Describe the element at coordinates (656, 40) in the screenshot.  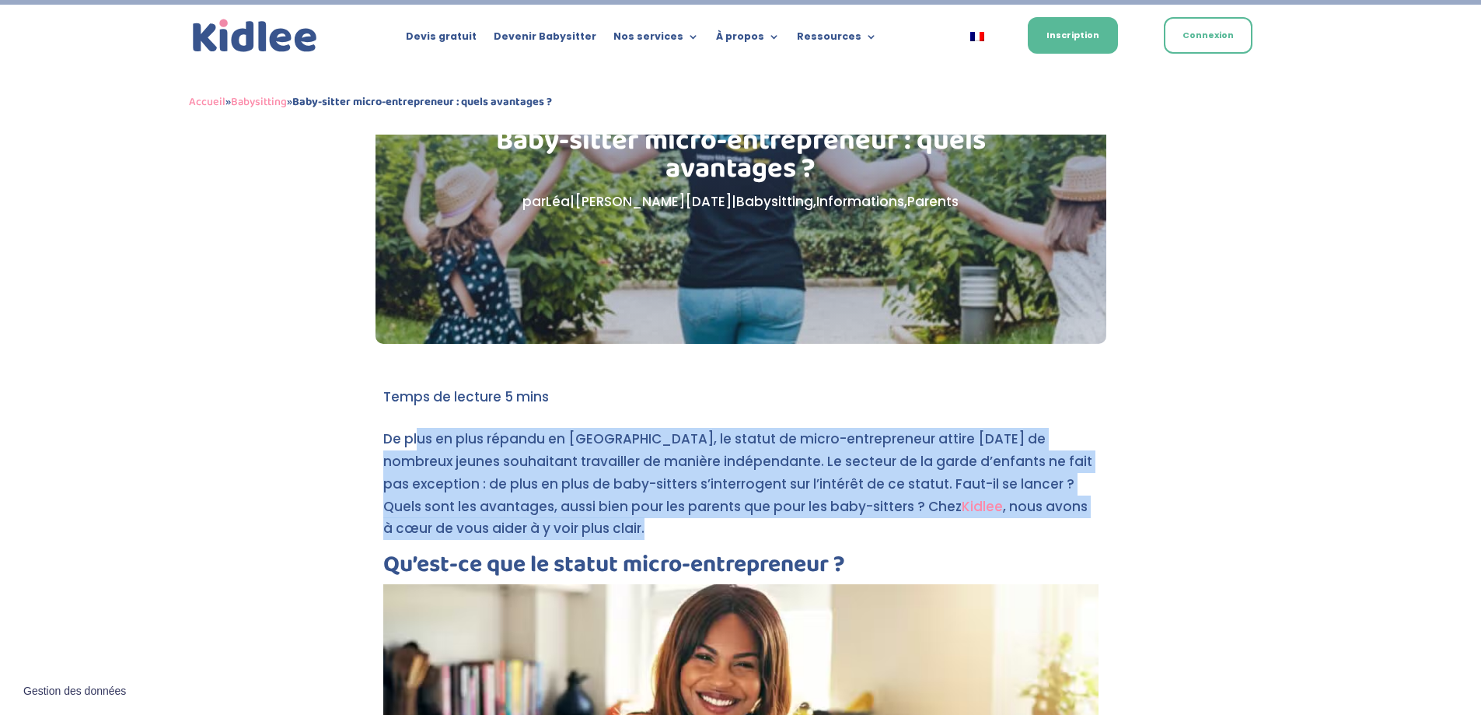
I see `a: Nos services` at that location.